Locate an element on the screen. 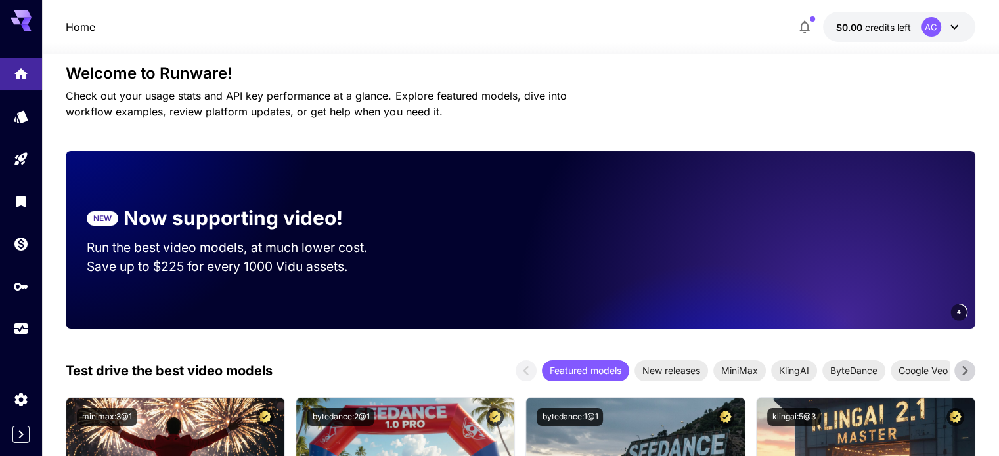  p: Now supporting video! is located at coordinates (233, 218).